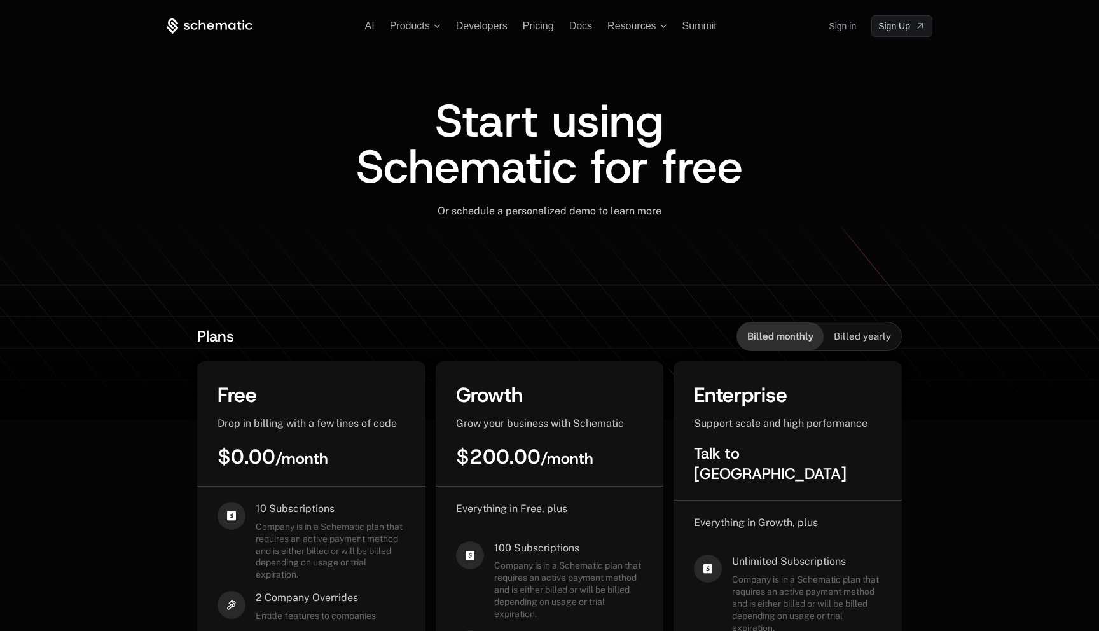 This screenshot has height=631, width=1099. Describe the element at coordinates (330, 509) in the screenshot. I see `span: 10 Subscriptions` at that location.